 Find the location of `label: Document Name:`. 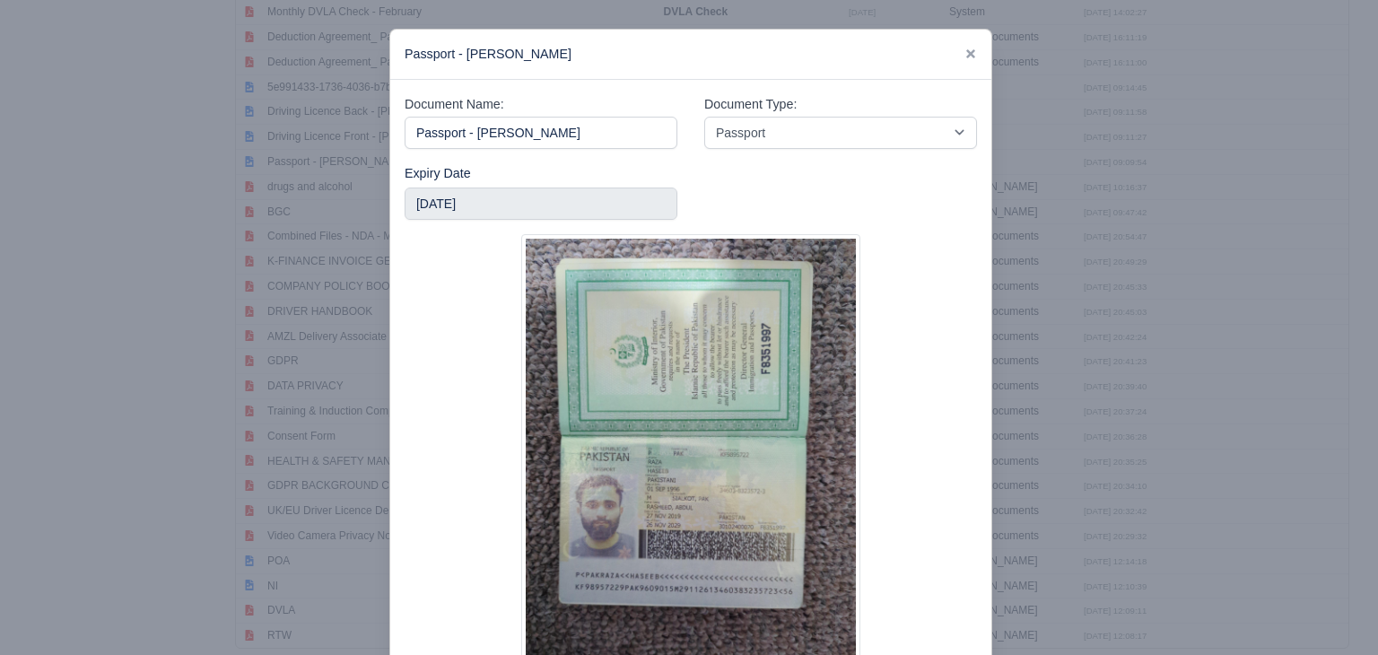

label: Document Name: is located at coordinates (454, 104).